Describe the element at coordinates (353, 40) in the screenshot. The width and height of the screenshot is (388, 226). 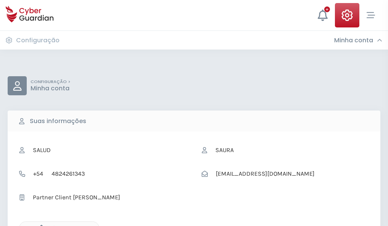
I see `h3: Minha conta` at that location.